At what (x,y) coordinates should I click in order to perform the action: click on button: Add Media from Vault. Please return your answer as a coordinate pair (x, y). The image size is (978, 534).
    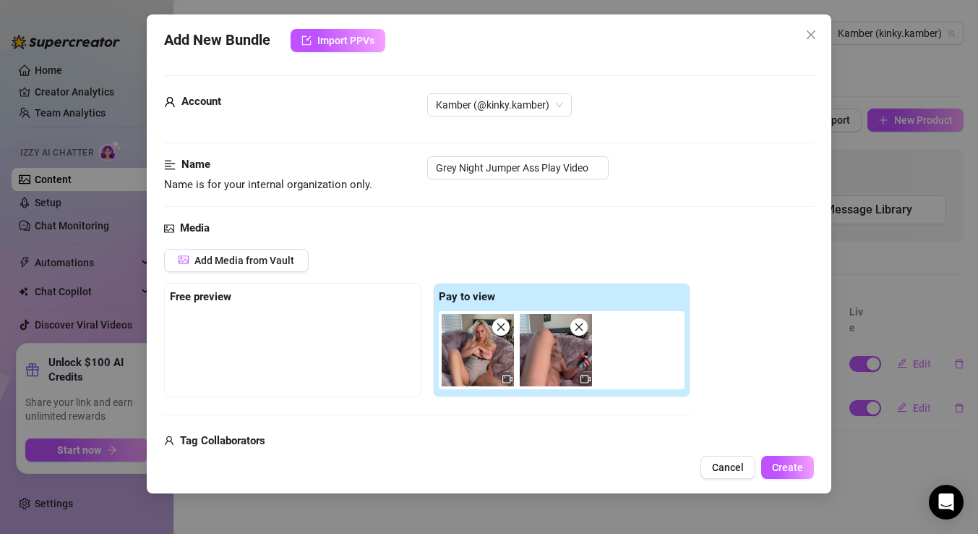
    Looking at the image, I should click on (236, 260).